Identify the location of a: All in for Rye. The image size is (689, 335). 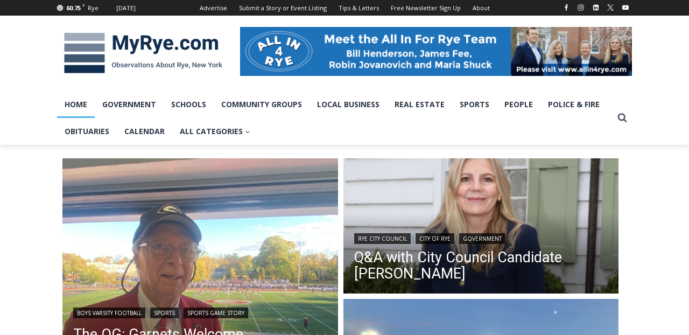
(436, 51).